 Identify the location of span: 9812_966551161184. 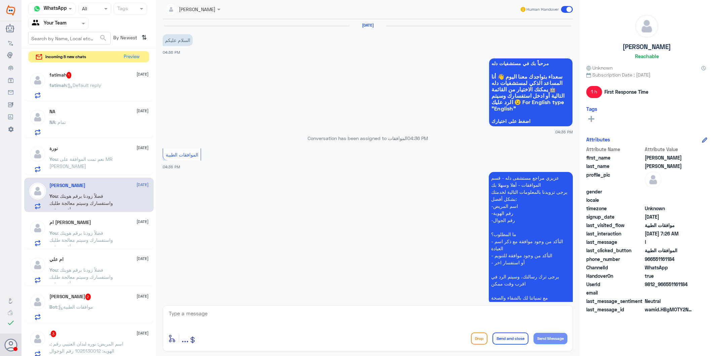
(668, 284).